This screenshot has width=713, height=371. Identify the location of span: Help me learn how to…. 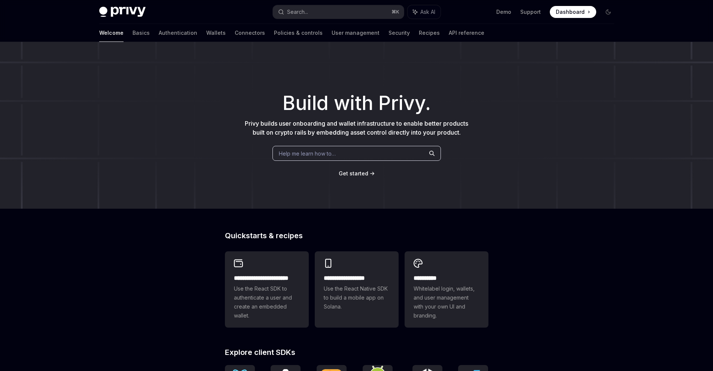
(307, 153).